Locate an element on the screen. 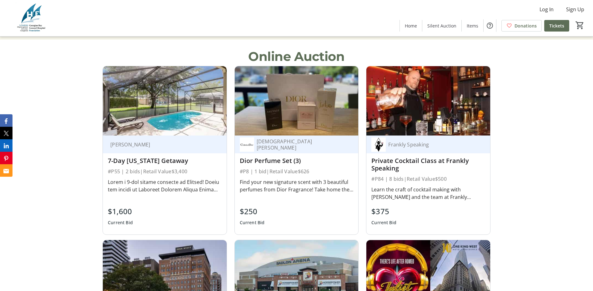  div: Private Cocktail Class at Frankly Speaking is located at coordinates (428, 165).